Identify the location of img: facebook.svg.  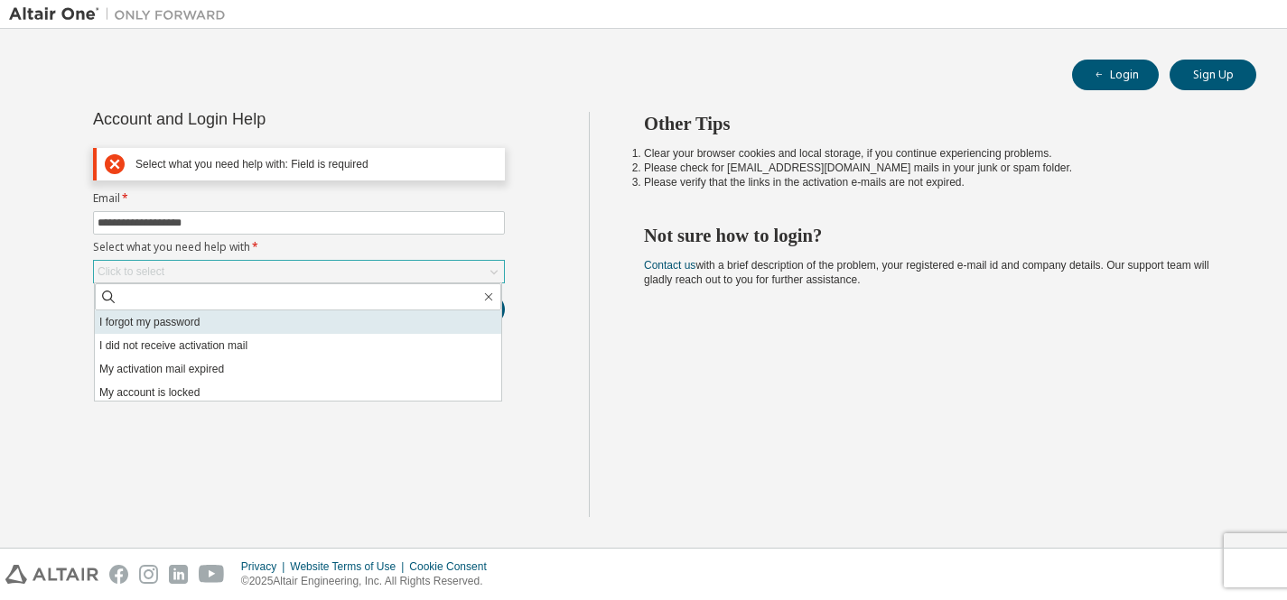
(118, 574).